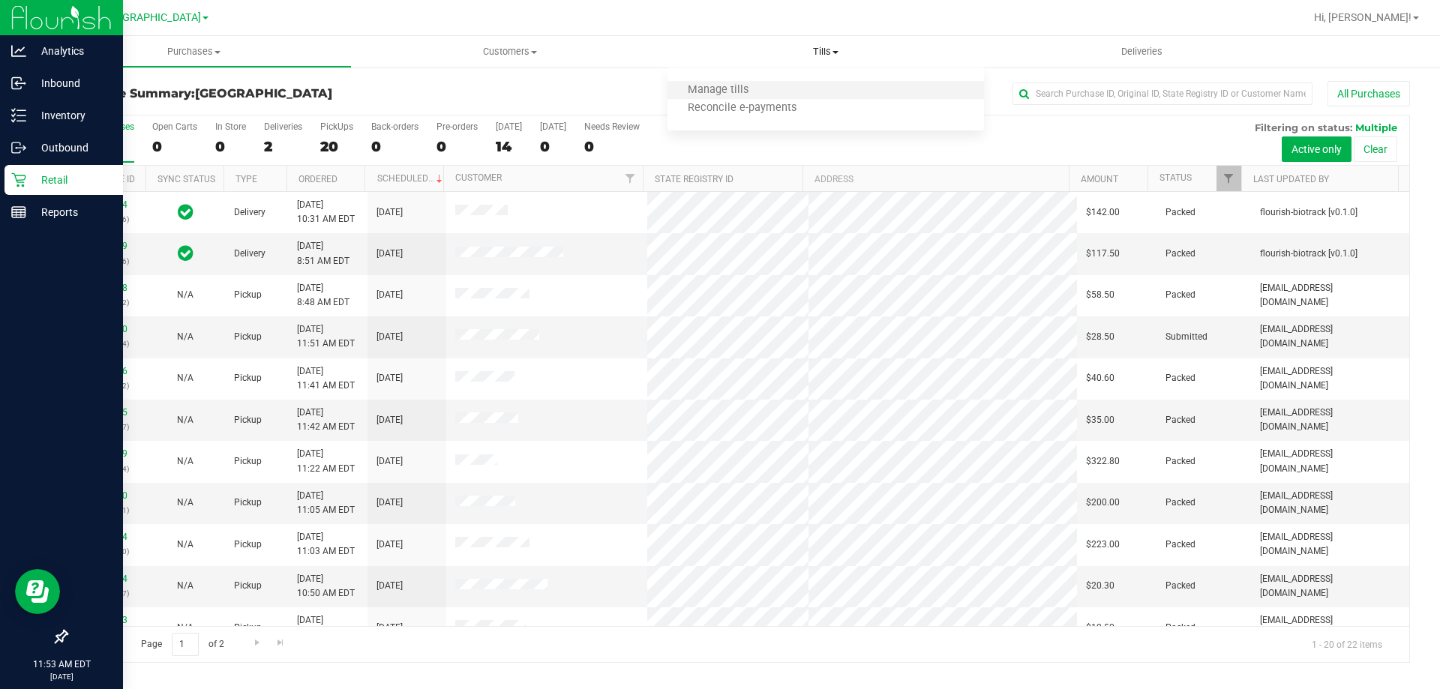 Image resolution: width=1440 pixels, height=689 pixels. Describe the element at coordinates (283, 127) in the screenshot. I see `div: Deliveries` at that location.